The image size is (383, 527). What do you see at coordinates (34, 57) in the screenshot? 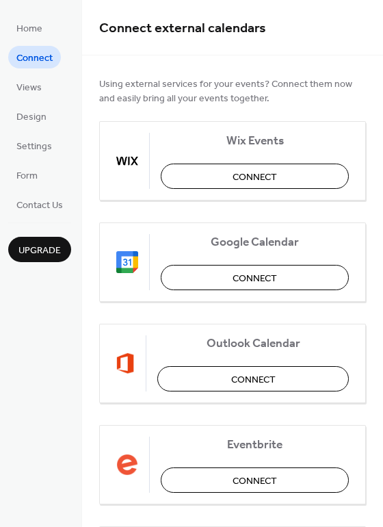
I see `a: Connect` at bounding box center [34, 57].